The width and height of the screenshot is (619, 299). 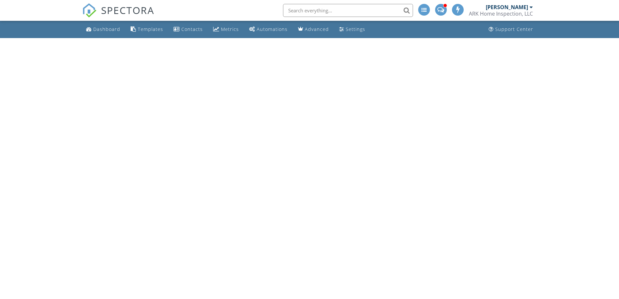 What do you see at coordinates (317, 29) in the screenshot?
I see `div: Advanced` at bounding box center [317, 29].